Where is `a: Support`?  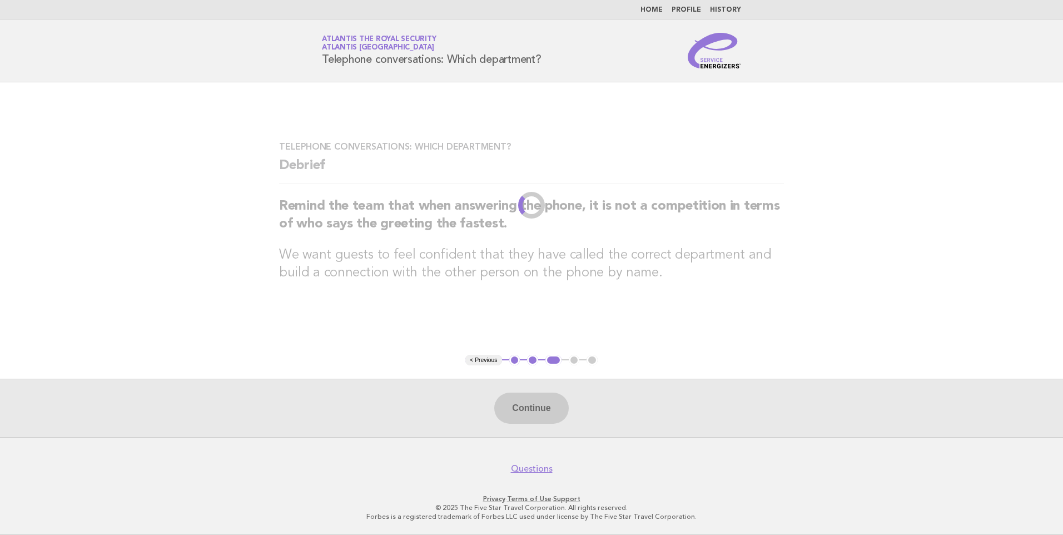 a: Support is located at coordinates (566, 499).